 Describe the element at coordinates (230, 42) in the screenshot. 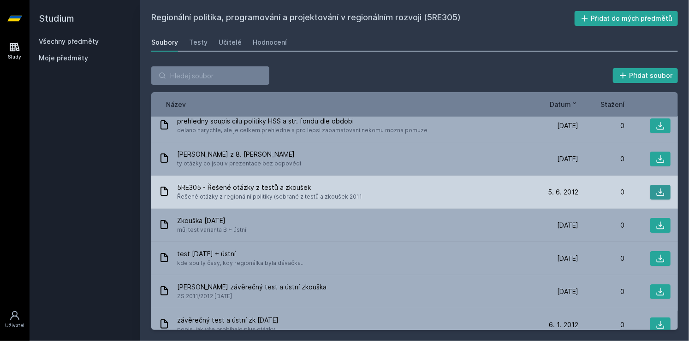

I see `div: Učitelé` at that location.